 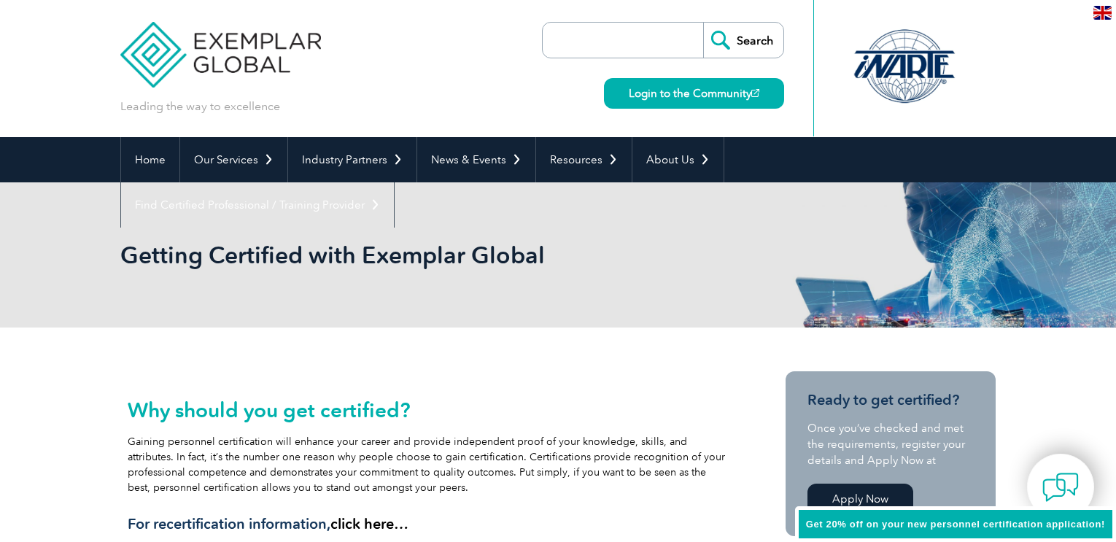 I want to click on h1: Getting Certified with Exemplar Global, so click(x=400, y=255).